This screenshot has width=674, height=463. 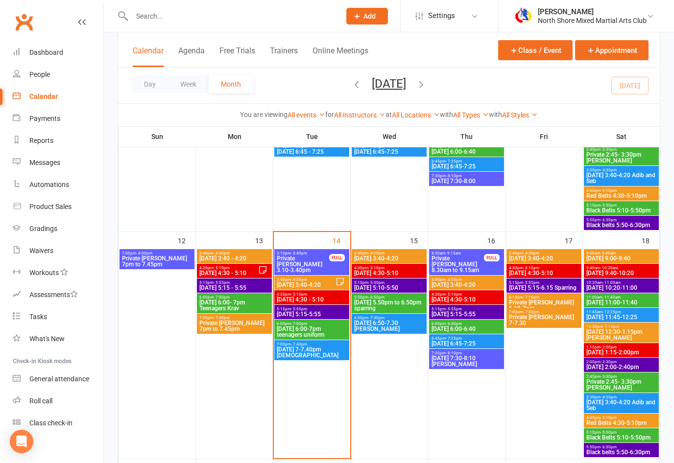 What do you see at coordinates (621, 327) in the screenshot?
I see `span: 12:30pm` at bounding box center [621, 327].